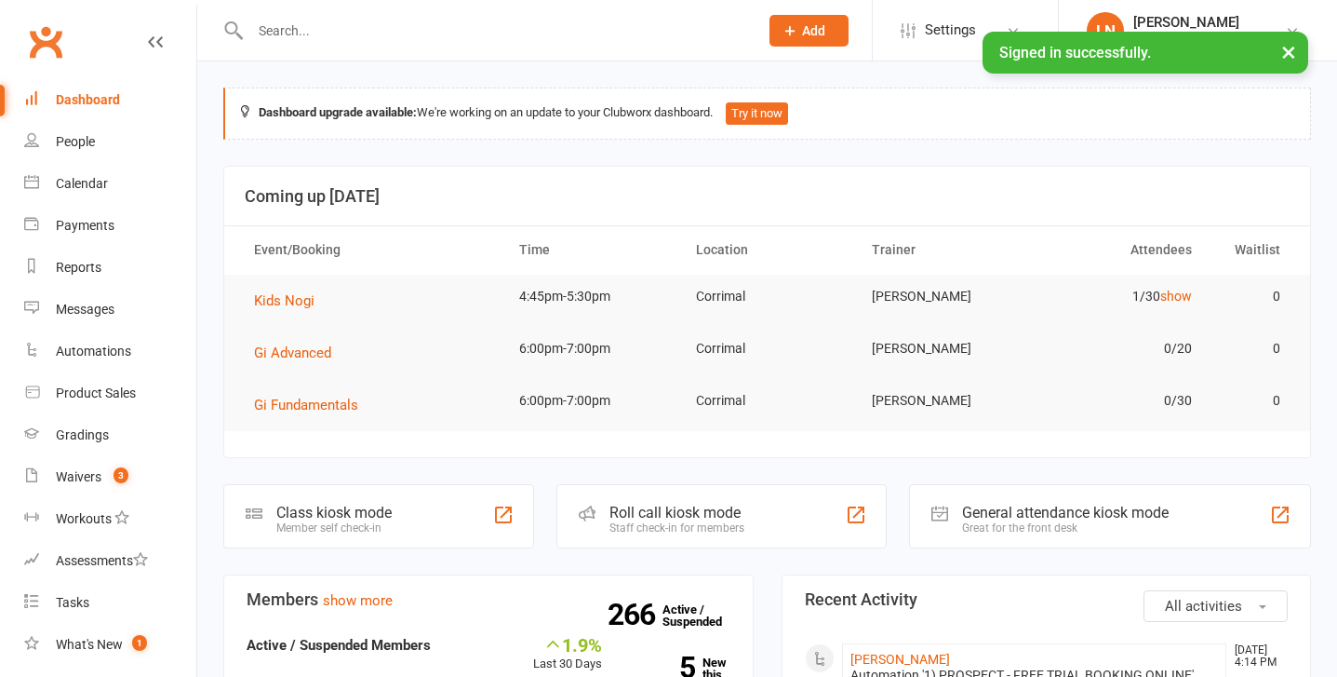 This screenshot has height=677, width=1337. What do you see at coordinates (591, 296) in the screenshot?
I see `td: 4:45pm-5:30pm` at bounding box center [591, 296].